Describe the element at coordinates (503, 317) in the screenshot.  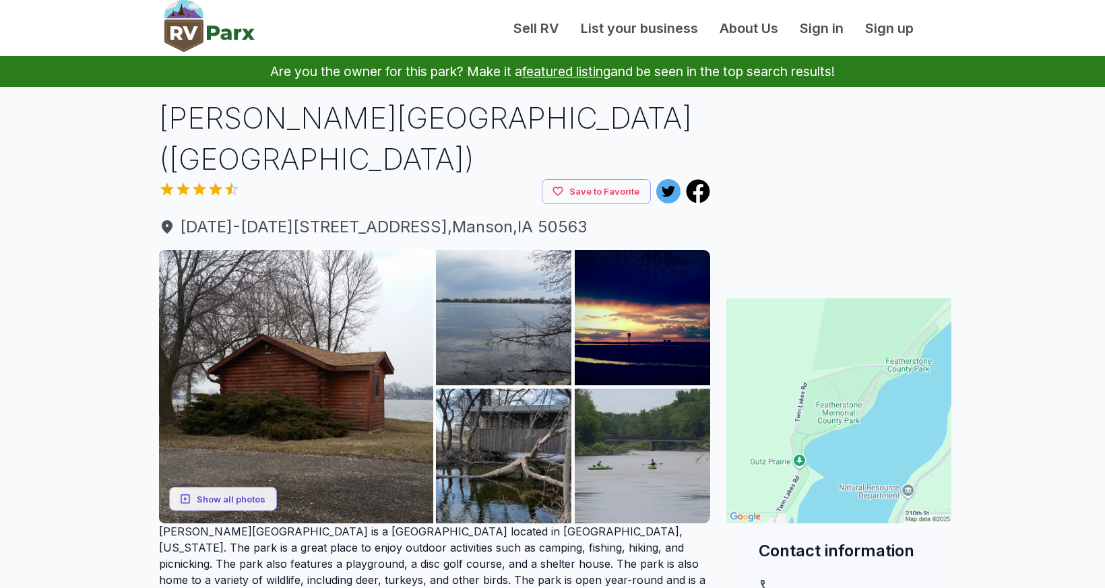
I see `img: AAcXr8qzOXzQE_zqsMxBAz_glVN4kq__bU-D2Mk7PXYL59RpnwuP-_LSFKm1qMRVpAba2MjuALZjQ_PCmXXHHPPzMqCAL-byD...` at that location.